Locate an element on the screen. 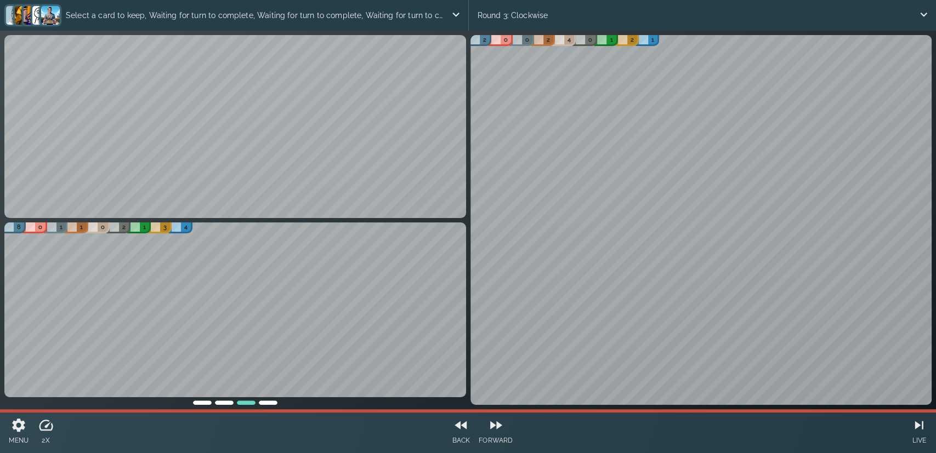 This screenshot has width=936, height=453. p: MENU is located at coordinates (19, 441).